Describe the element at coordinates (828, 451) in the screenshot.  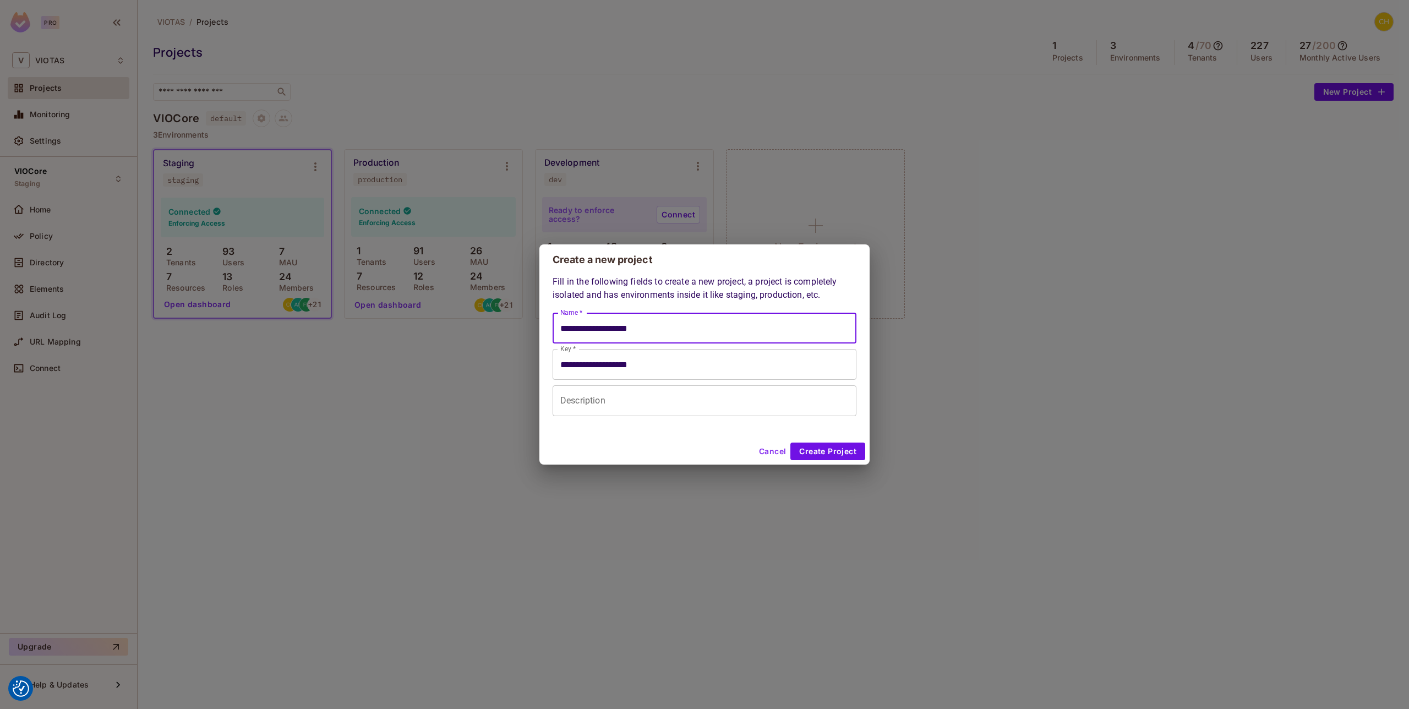
I see `button: Create Project` at that location.